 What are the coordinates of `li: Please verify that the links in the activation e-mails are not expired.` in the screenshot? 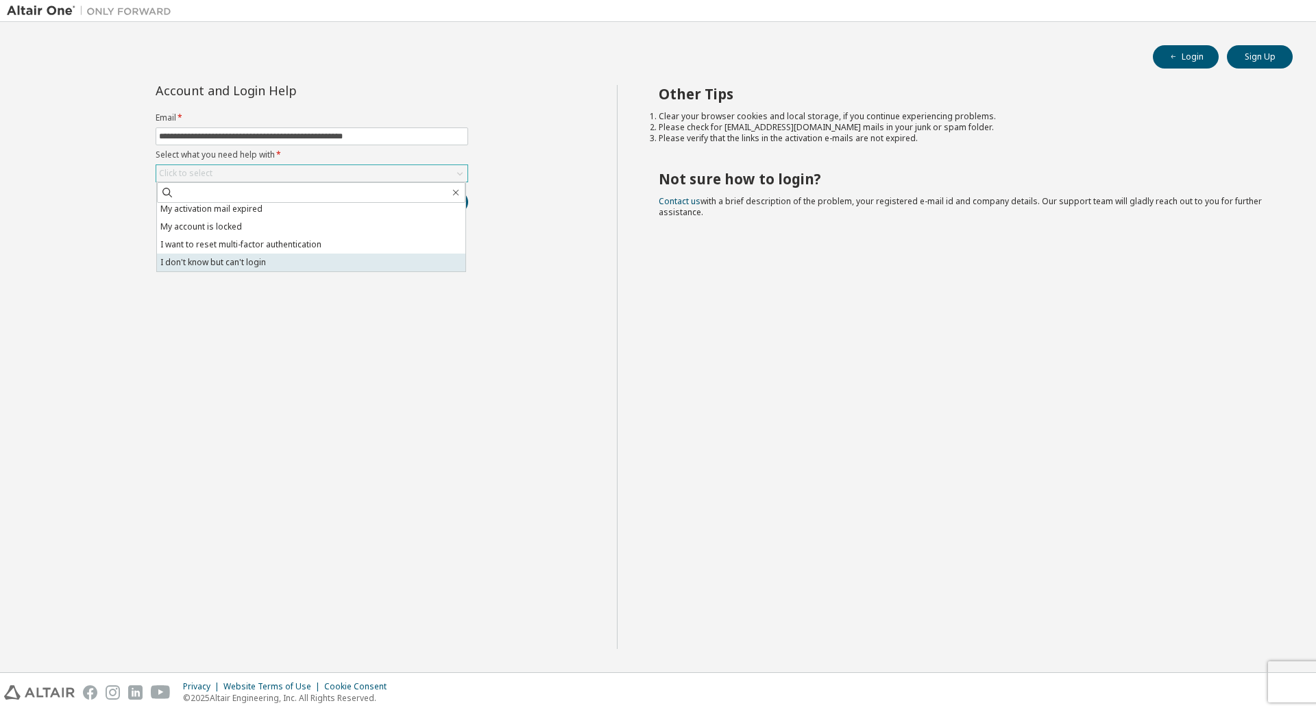 It's located at (963, 138).